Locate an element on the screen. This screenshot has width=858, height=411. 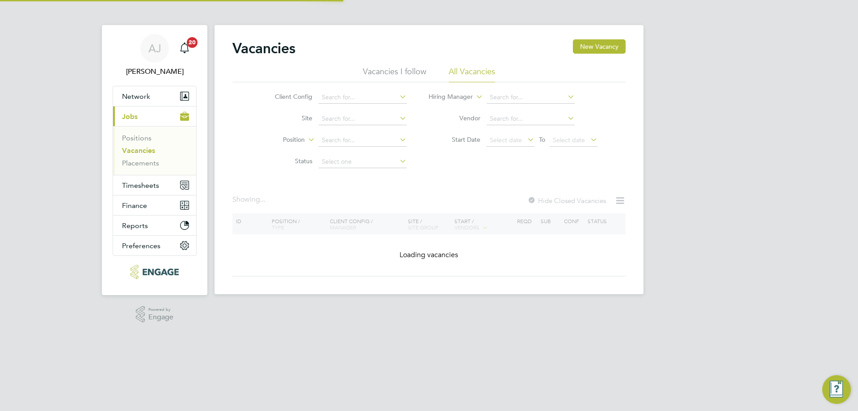
label: Client Config is located at coordinates (286, 96).